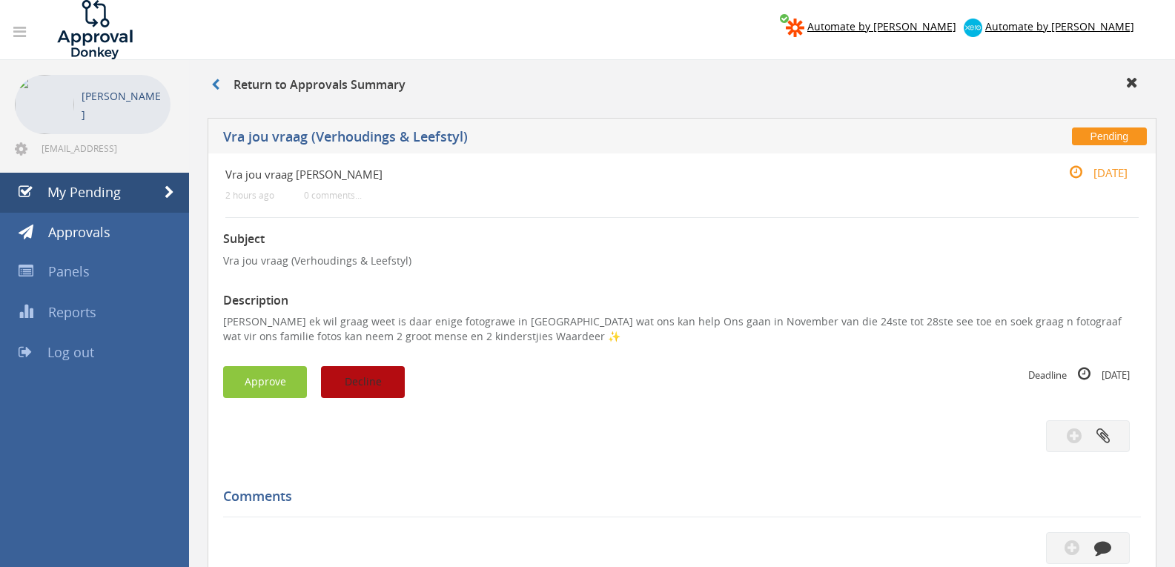  Describe the element at coordinates (333, 195) in the screenshot. I see `small: 0 comments...` at that location.